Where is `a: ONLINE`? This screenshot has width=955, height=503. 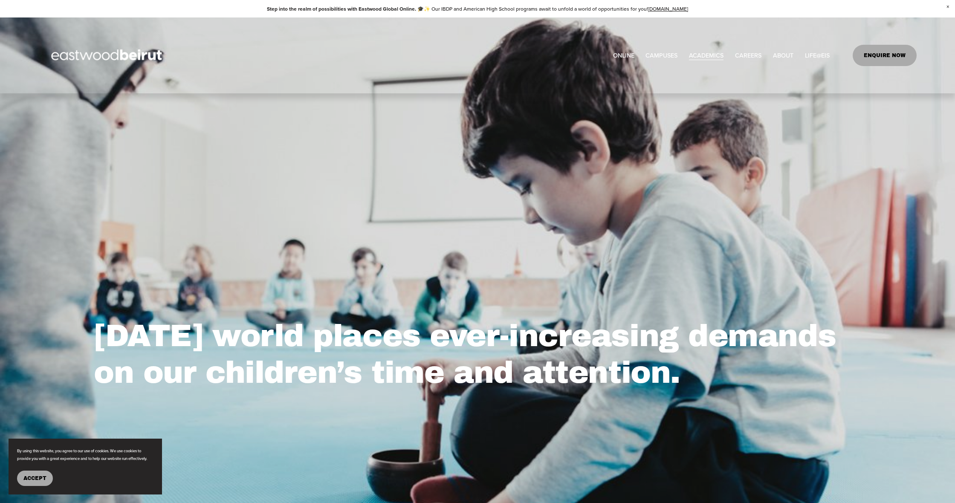 a: ONLINE is located at coordinates (624, 55).